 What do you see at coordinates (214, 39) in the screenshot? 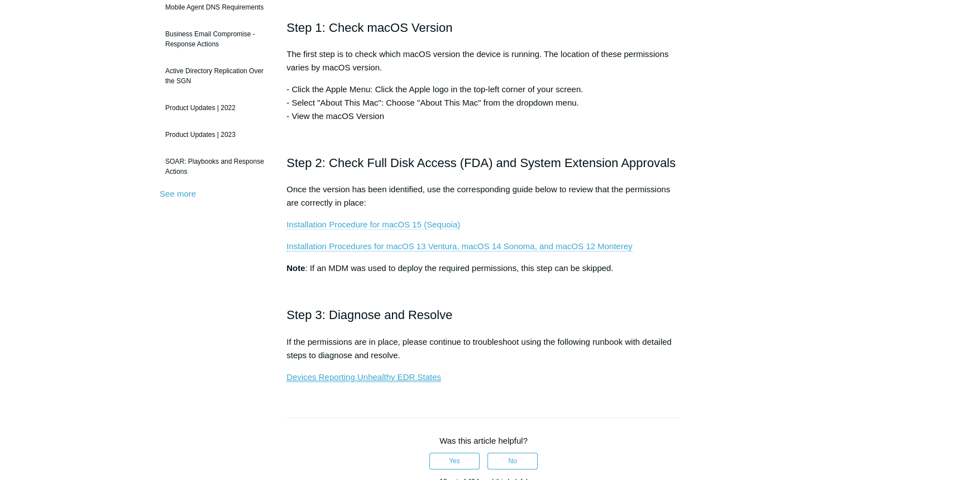
I see `a: Business Email Compromise - Response Actions` at bounding box center [214, 39].